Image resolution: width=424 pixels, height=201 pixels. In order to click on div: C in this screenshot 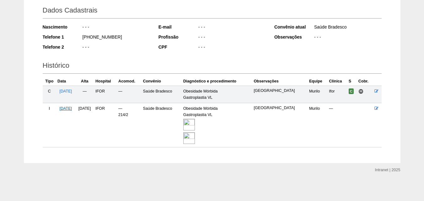, I will do `click(50, 91)`.